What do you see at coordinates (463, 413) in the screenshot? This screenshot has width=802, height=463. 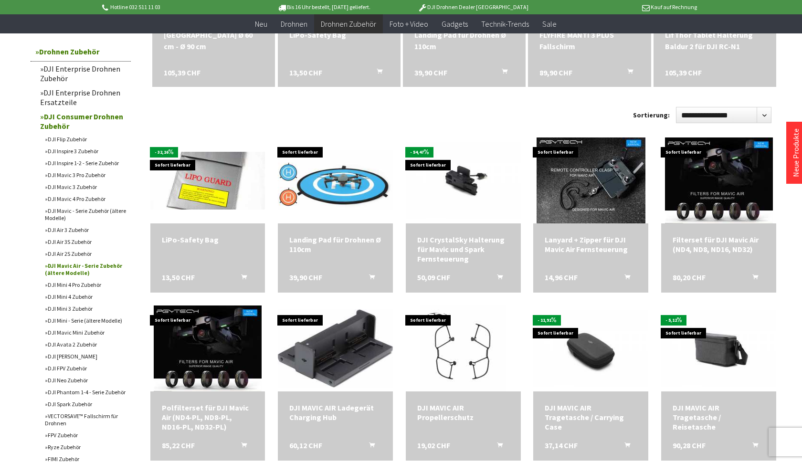 I see `a: DJI MAVIC AIR Propellerschutz 19,02 CHF In den Warenkorb` at bounding box center [463, 413].